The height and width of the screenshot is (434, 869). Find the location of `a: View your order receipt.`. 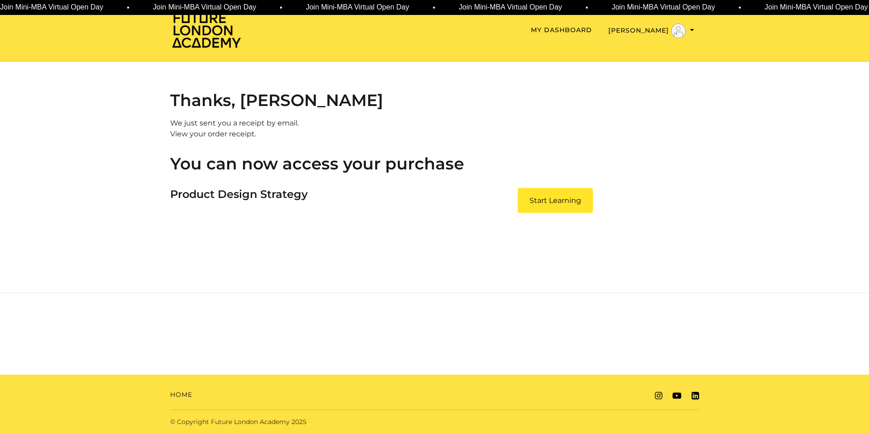

a: View your order receipt. is located at coordinates (435, 134).